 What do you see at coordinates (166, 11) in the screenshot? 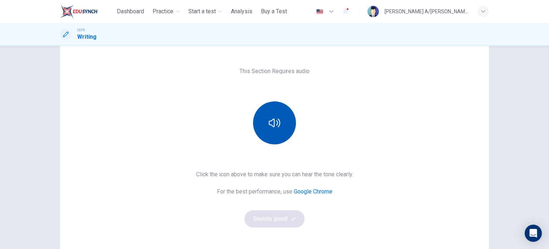
I see `button: Practice` at bounding box center [166, 11].